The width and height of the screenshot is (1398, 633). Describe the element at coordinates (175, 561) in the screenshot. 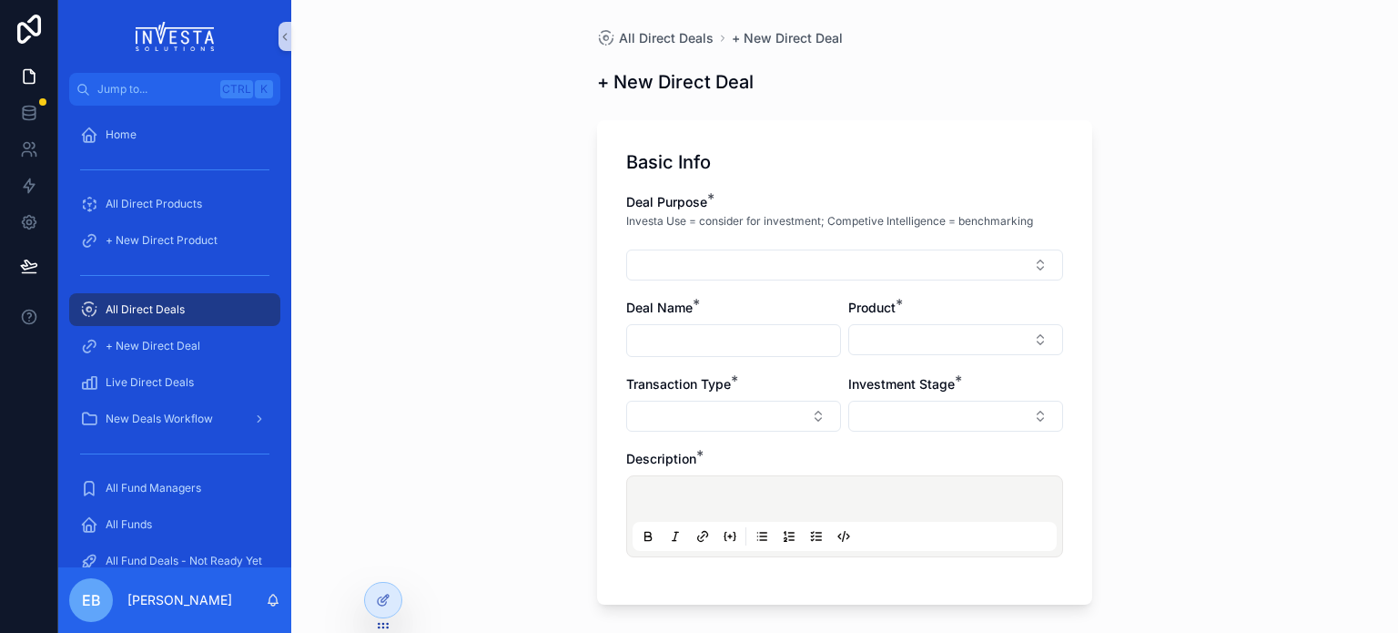

I see `a: All Fund Deals - Not Ready Yet` at that location.